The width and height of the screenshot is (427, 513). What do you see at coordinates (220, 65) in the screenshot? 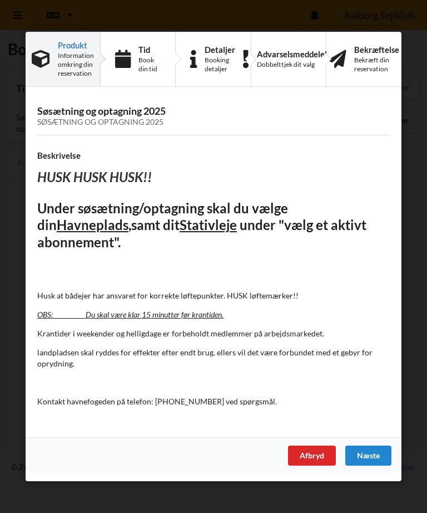
I see `div: Booking detaljer` at bounding box center [220, 65].